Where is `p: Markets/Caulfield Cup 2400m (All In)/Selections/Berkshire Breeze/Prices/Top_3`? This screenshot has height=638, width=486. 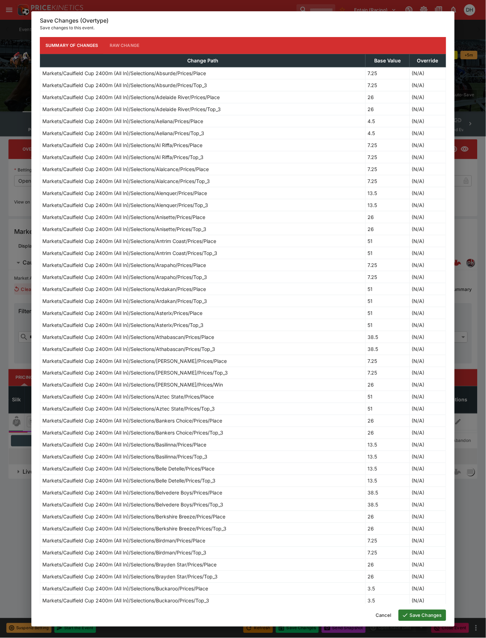
p: Markets/Caulfield Cup 2400m (All In)/Selections/Berkshire Breeze/Prices/Top_3 is located at coordinates (134, 529).